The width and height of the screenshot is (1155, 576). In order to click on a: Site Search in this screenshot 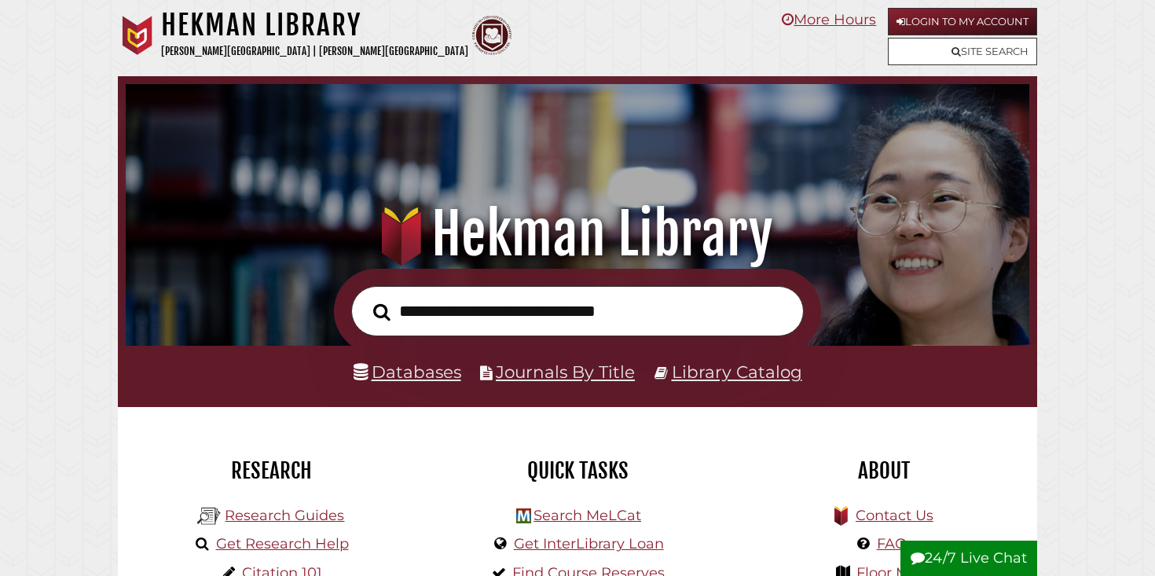, I will do `click(963, 51)`.